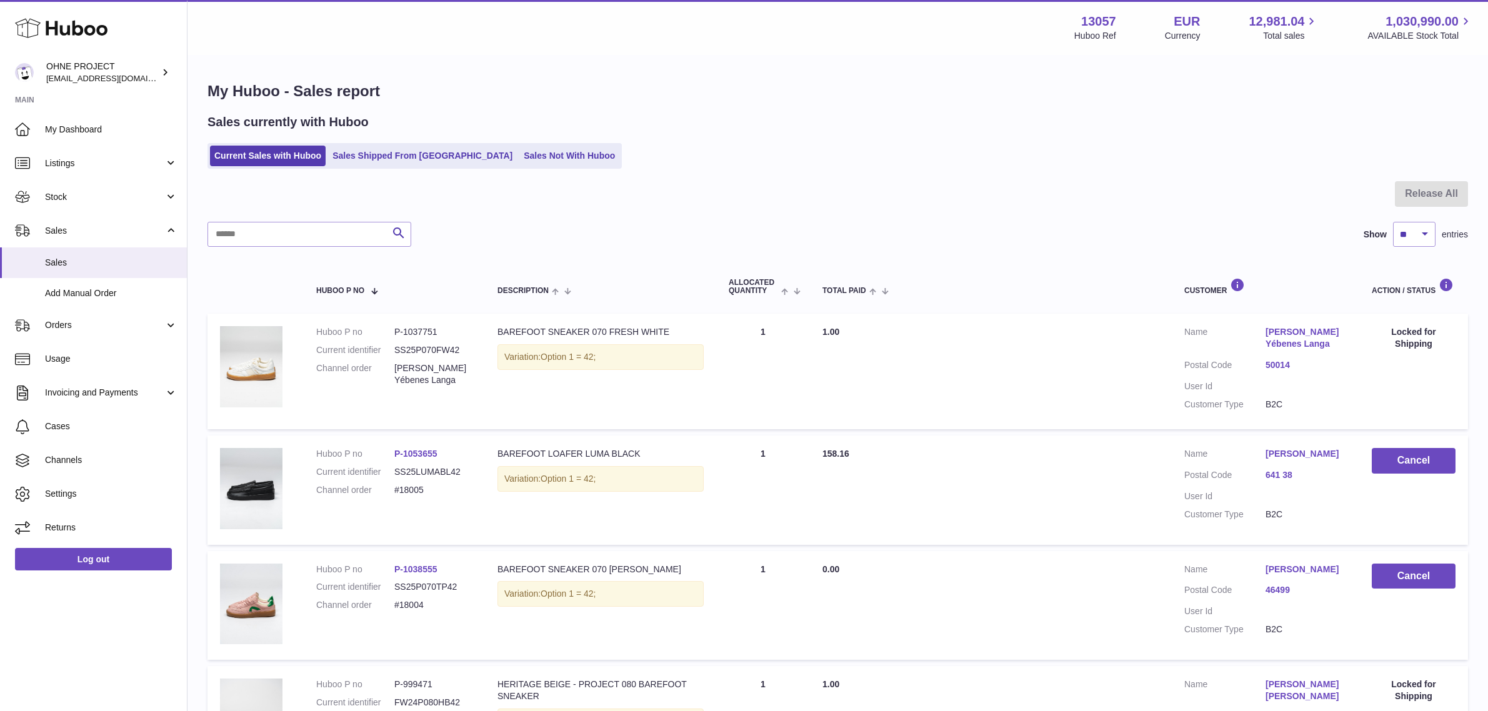 This screenshot has height=711, width=1488. I want to click on a: P-1053655, so click(416, 454).